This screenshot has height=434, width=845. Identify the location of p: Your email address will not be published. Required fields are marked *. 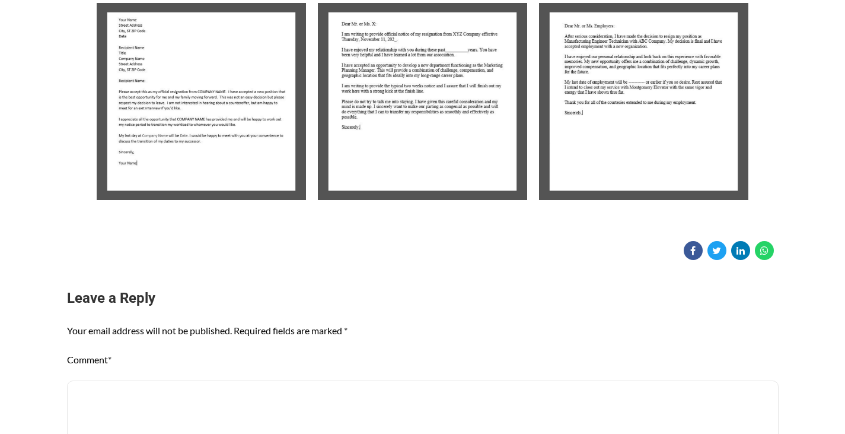
(423, 330).